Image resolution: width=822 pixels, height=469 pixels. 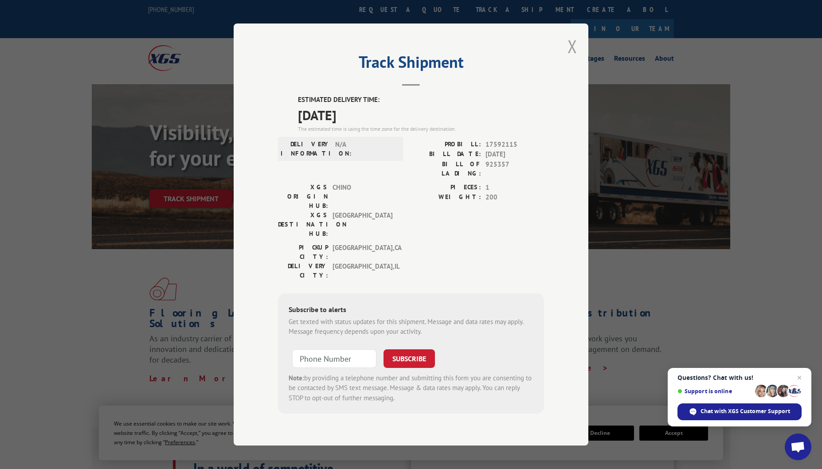 I want to click on a: Open chat, so click(x=798, y=447).